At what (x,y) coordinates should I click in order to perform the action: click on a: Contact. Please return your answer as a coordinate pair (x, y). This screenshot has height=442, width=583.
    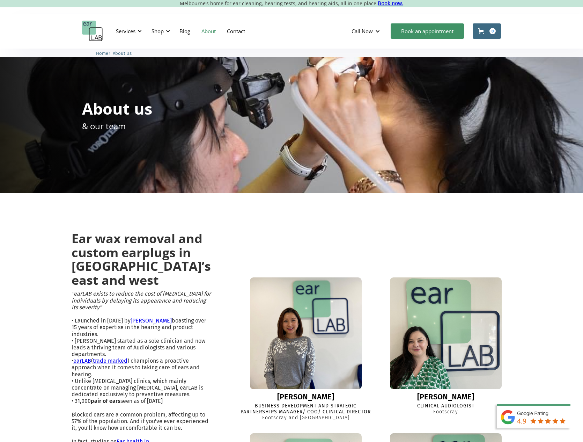
    Looking at the image, I should click on (236, 31).